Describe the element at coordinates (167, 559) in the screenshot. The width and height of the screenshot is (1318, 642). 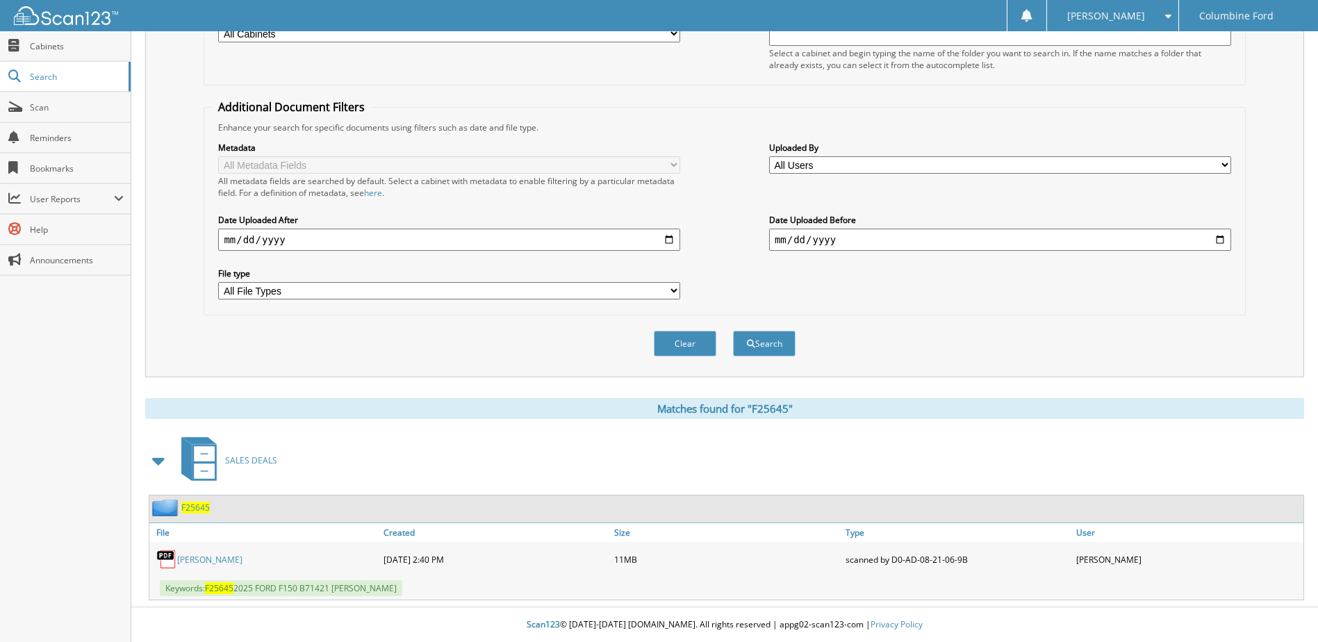
I see `img: PDF.png` at that location.